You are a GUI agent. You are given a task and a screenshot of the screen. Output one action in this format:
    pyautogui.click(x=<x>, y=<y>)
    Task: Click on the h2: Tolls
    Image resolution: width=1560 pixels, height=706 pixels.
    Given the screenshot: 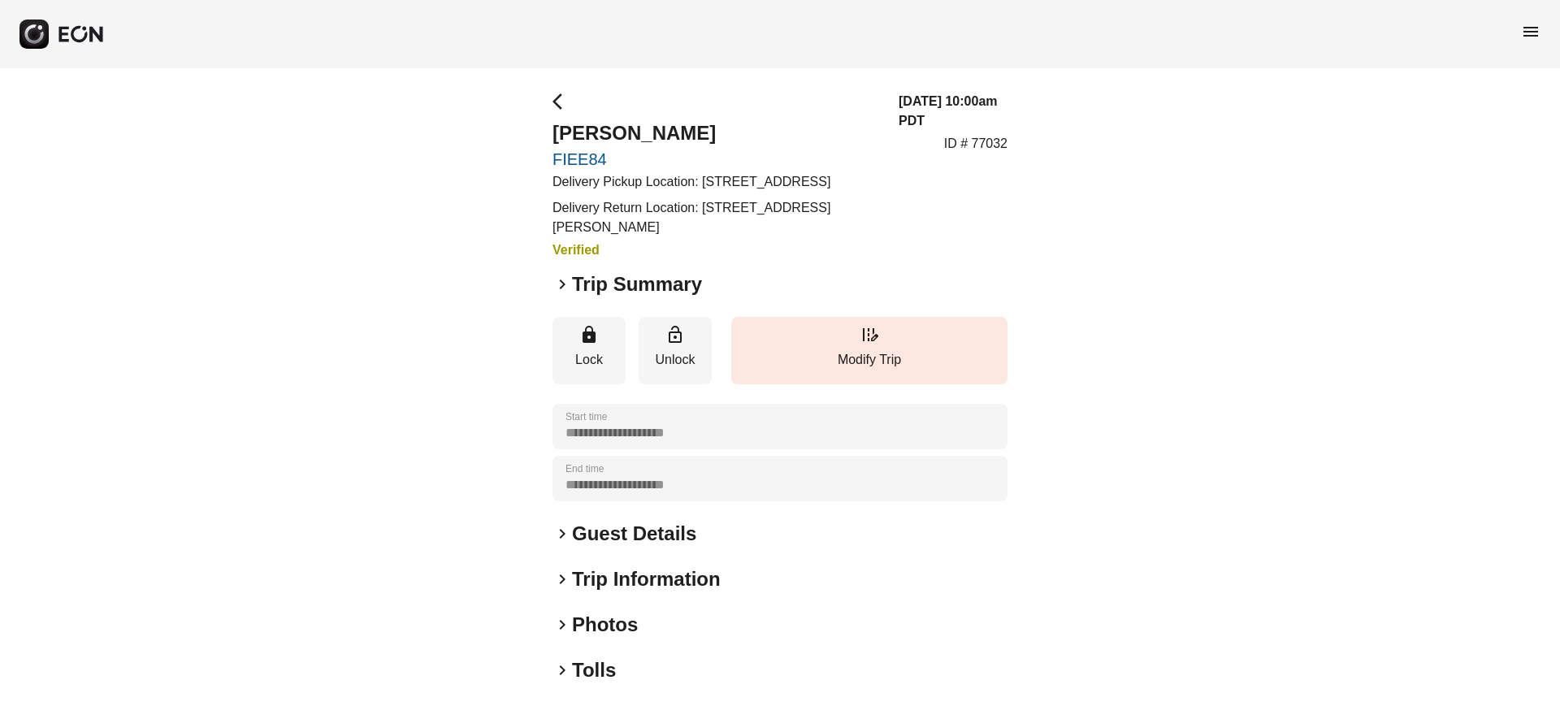 What is the action you would take?
    pyautogui.click(x=594, y=671)
    